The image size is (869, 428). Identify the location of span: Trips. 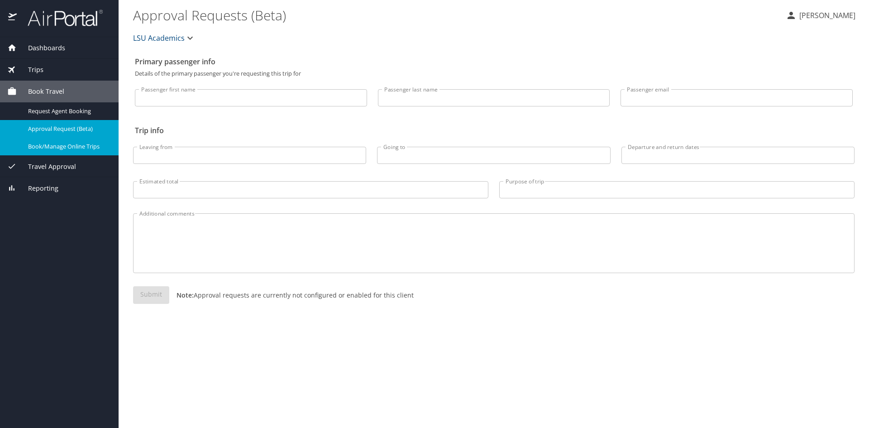
(30, 70).